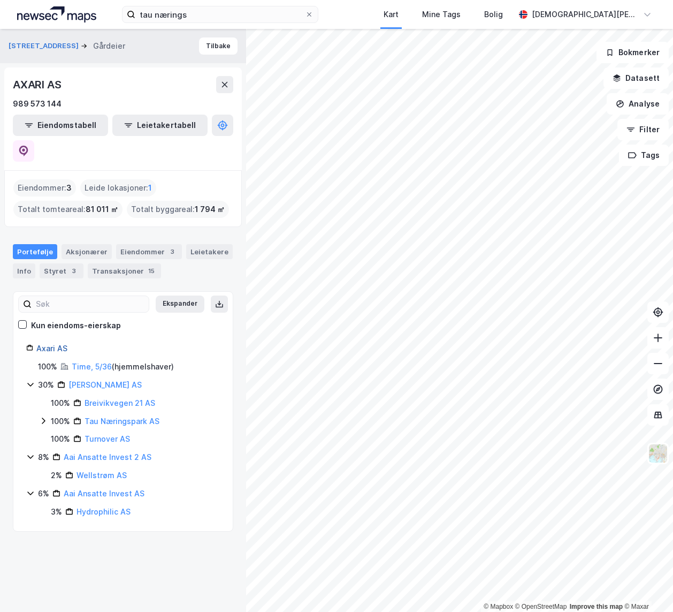  I want to click on button: Leietakertabell, so click(160, 125).